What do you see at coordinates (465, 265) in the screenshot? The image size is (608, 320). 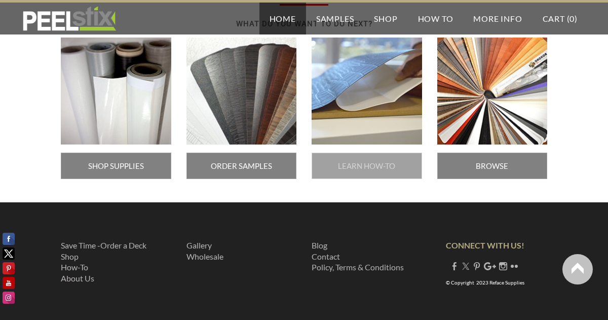 I see `a: Twitter` at bounding box center [465, 265].